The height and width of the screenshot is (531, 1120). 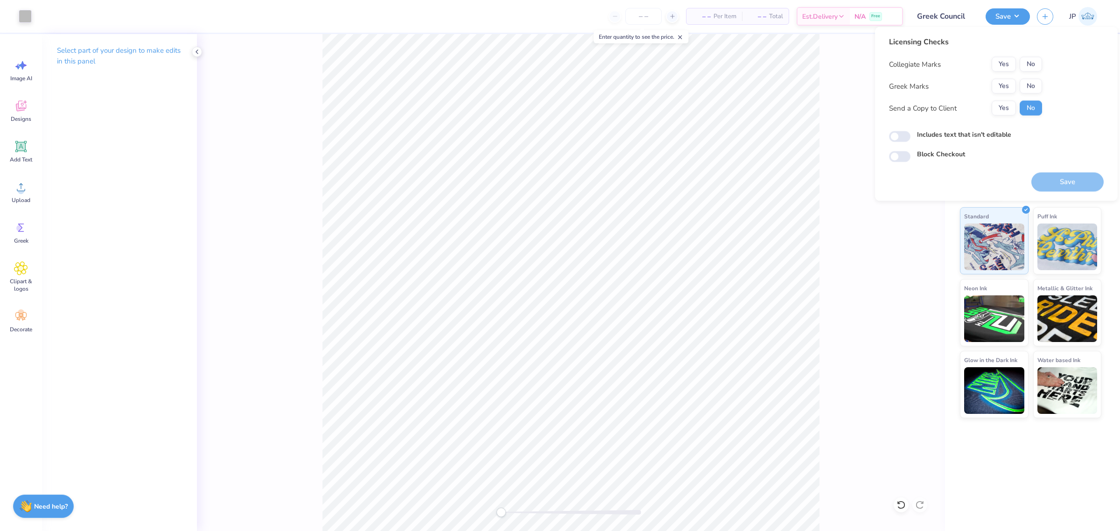 What do you see at coordinates (1067, 391) in the screenshot?
I see `img: Water based Ink` at bounding box center [1067, 391].